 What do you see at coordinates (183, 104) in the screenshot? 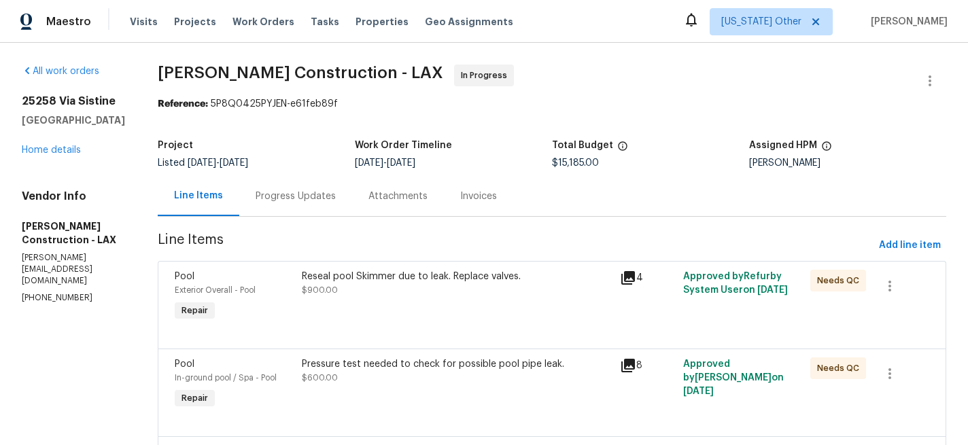
I see `b: Reference:` at bounding box center [183, 104].